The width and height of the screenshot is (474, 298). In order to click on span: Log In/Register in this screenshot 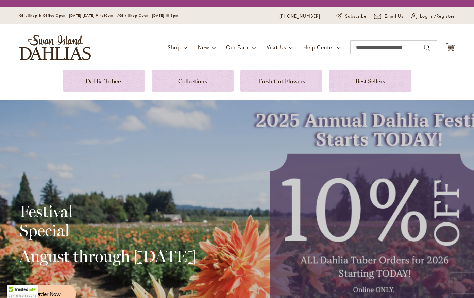, I will do `click(437, 16)`.